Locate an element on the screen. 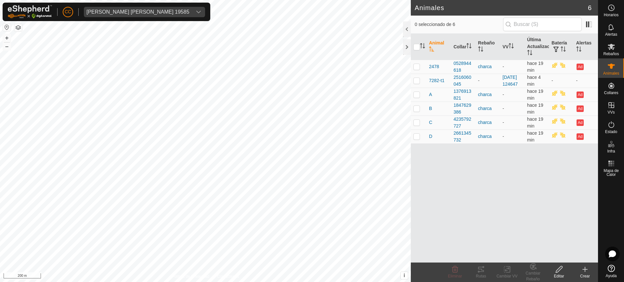 The image size is (624, 282). button: Restablecer Mapa is located at coordinates (7, 27).